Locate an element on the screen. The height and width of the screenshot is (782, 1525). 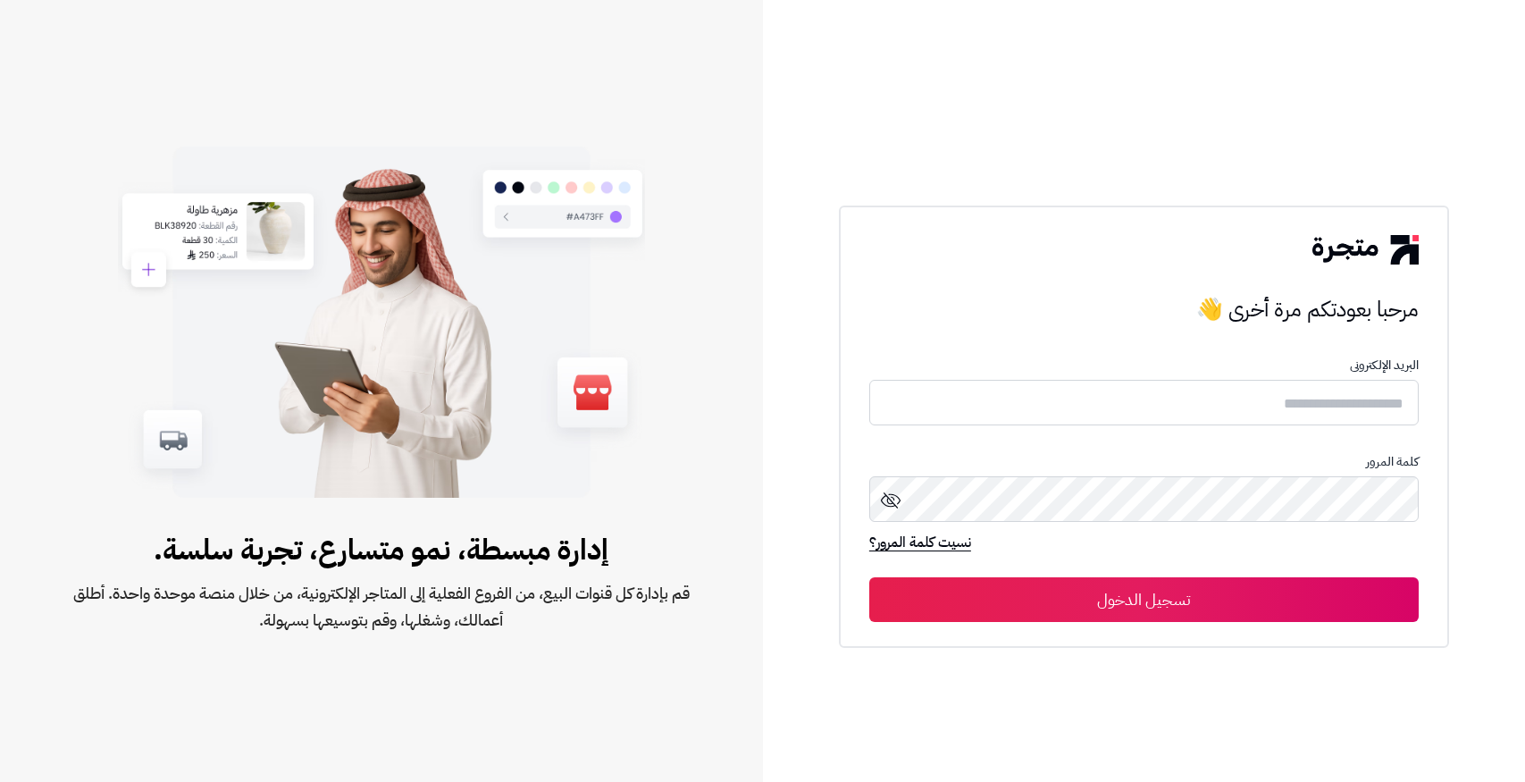
span: قم بإدارة كل قنوات البيع، من الفروع الفعلية إلى المتاجر الإلكترونية، من خلال منصة موحدة واحدة. أط... is located at coordinates (382, 607).